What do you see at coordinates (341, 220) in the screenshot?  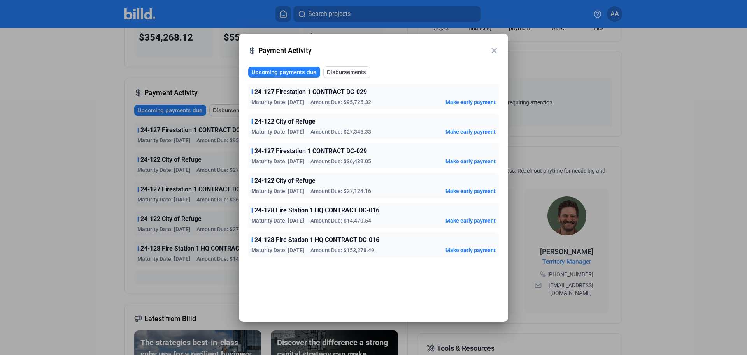 I see `span: Amount Due: $14,470.54` at bounding box center [341, 220].